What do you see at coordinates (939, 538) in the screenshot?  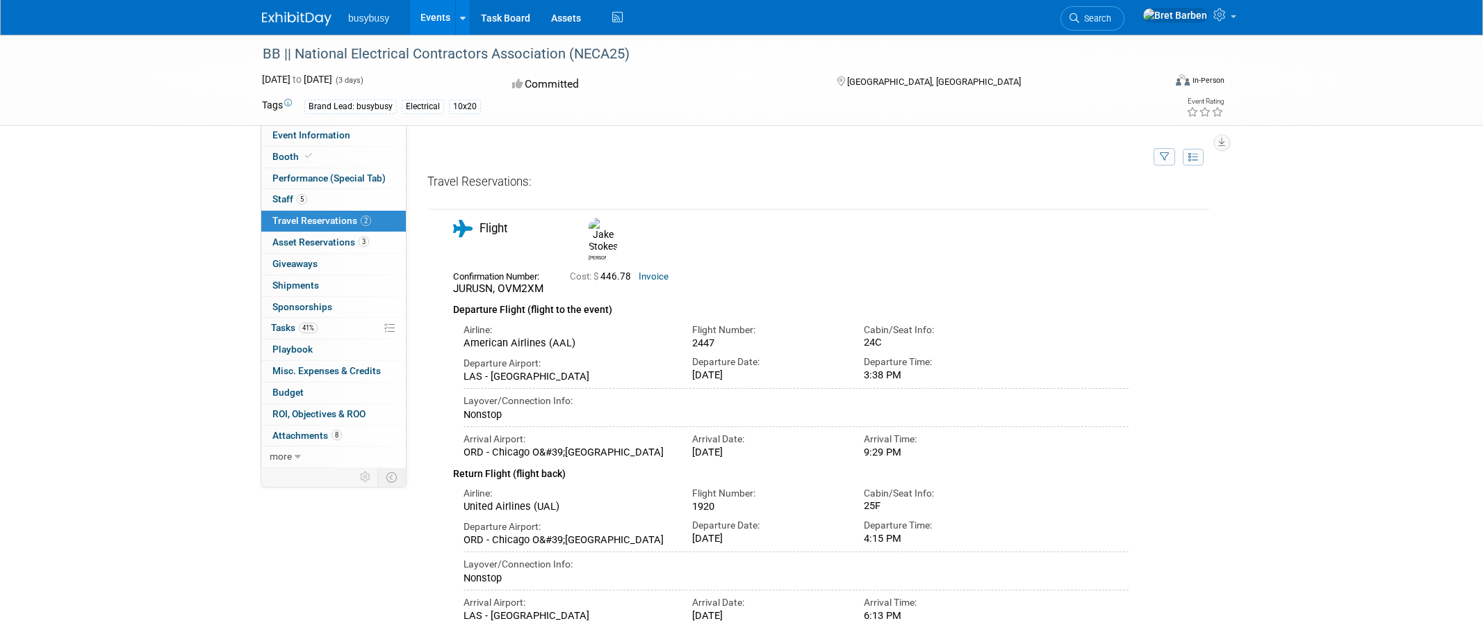 I see `div: 4:15 PM` at bounding box center [939, 538].